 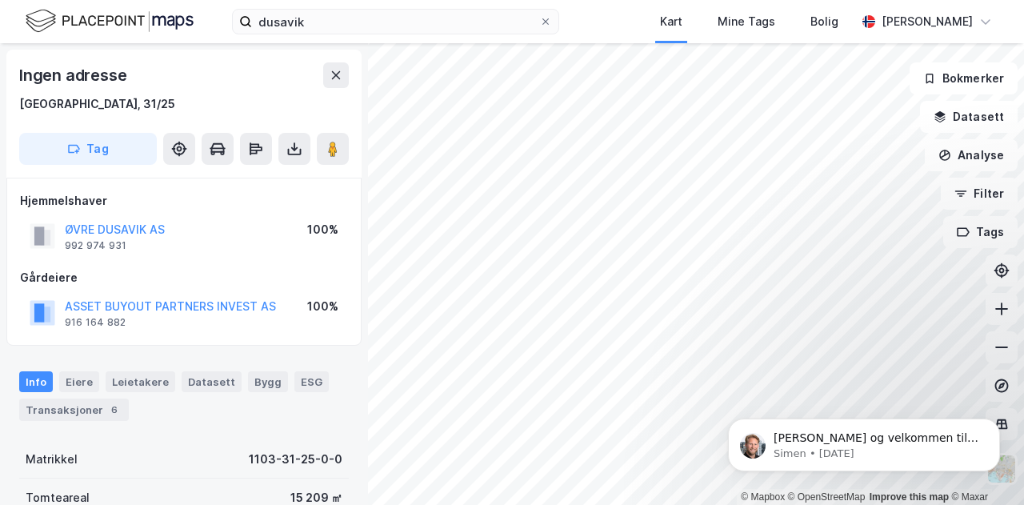 What do you see at coordinates (51, 459) in the screenshot?
I see `div: Matrikkel` at bounding box center [51, 459].